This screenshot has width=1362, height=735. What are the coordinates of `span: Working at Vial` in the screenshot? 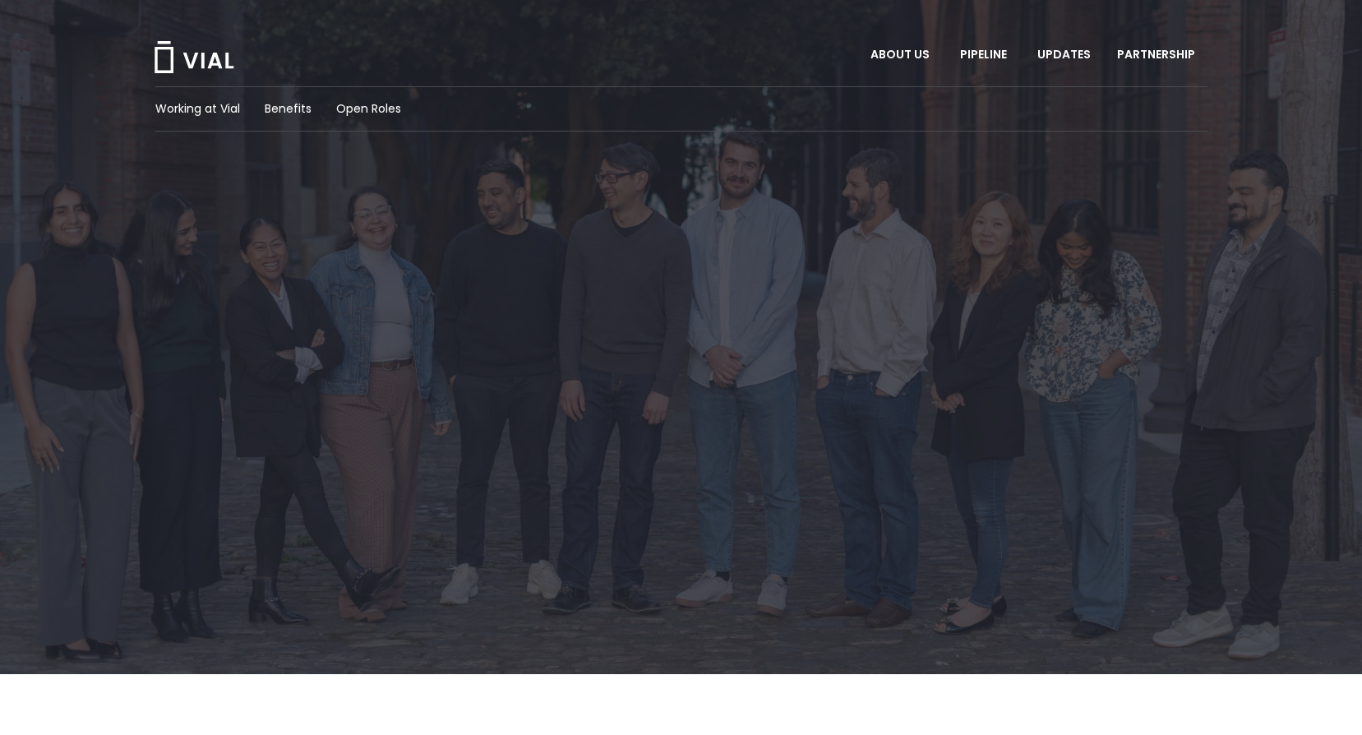 It's located at (197, 109).